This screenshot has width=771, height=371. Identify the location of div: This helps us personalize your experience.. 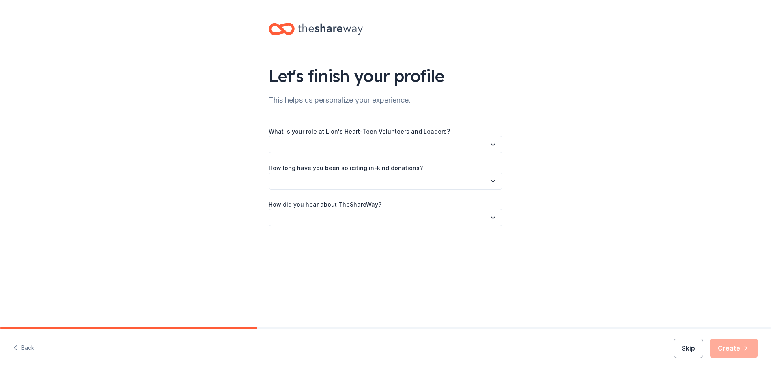
(386, 100).